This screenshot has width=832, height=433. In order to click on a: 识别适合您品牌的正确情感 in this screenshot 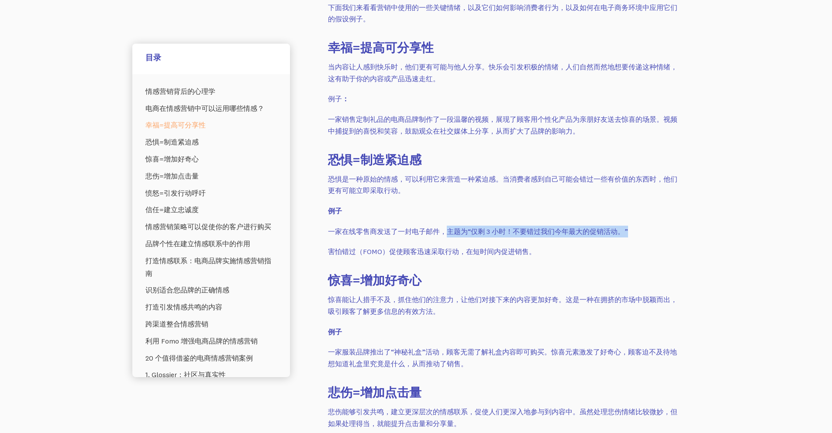, I will do `click(211, 290)`.